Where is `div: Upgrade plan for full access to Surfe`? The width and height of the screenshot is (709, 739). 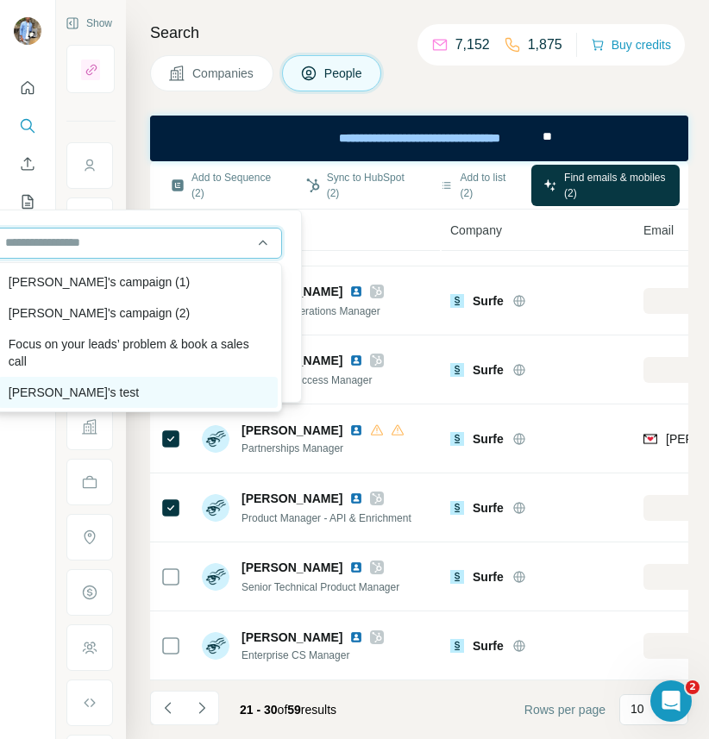
div: Upgrade plan for full access to Surfe is located at coordinates (269, 22).